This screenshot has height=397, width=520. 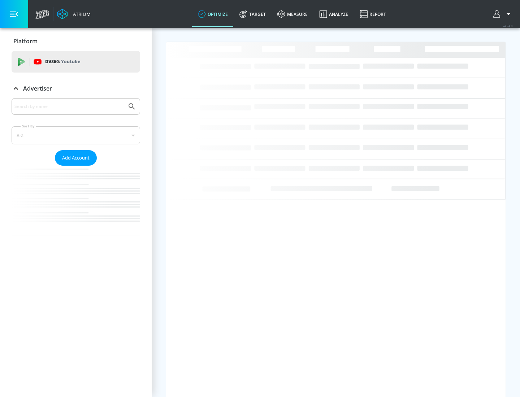 What do you see at coordinates (74, 14) in the screenshot?
I see `a: Atrium` at bounding box center [74, 14].